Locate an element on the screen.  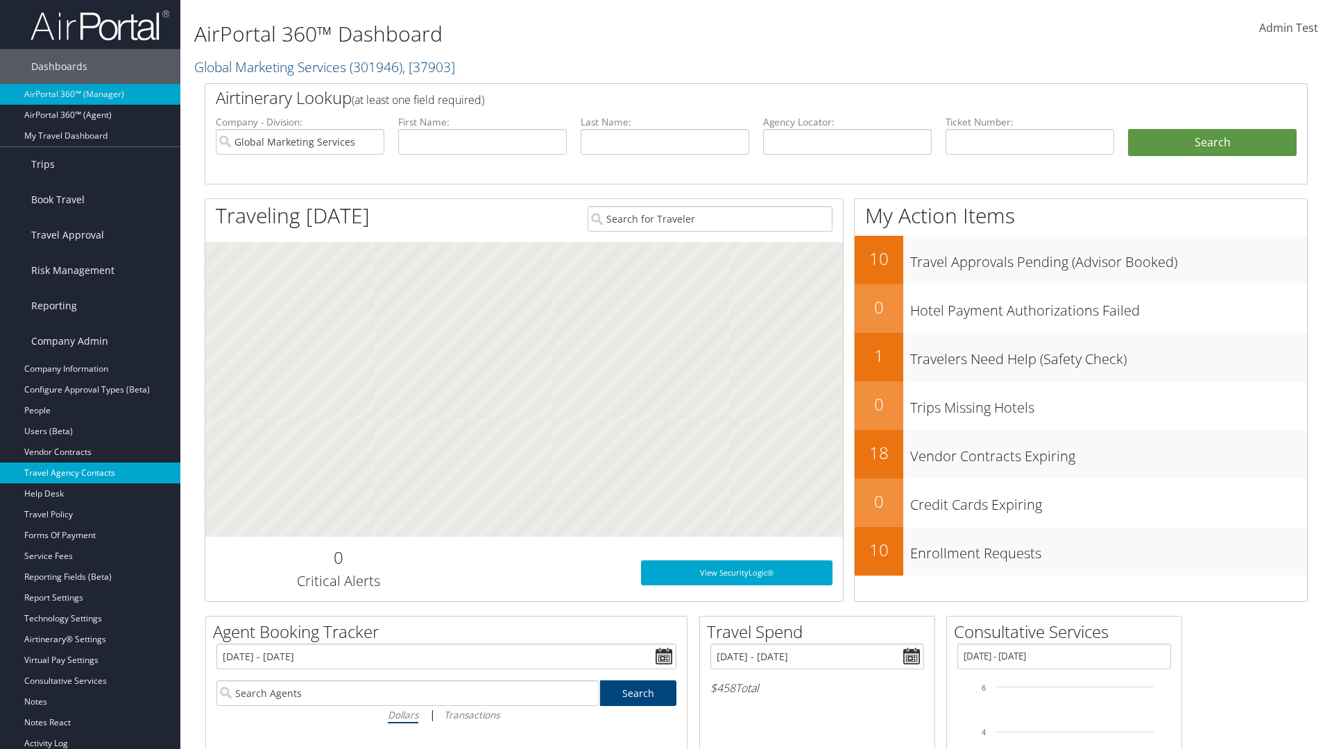
h1: My Action Items is located at coordinates (1081, 216).